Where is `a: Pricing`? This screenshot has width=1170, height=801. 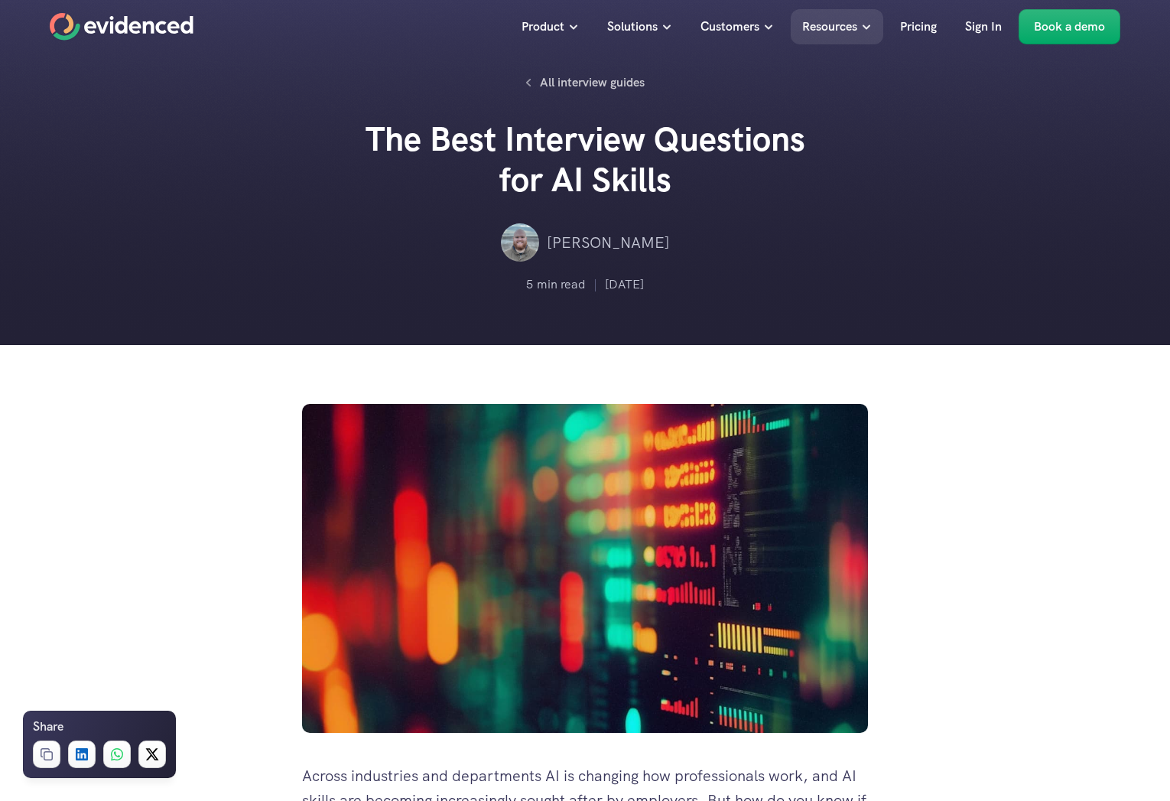 a: Pricing is located at coordinates (918, 27).